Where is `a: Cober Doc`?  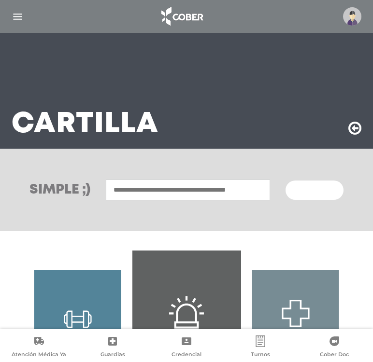 a: Cober Doc is located at coordinates (333, 347).